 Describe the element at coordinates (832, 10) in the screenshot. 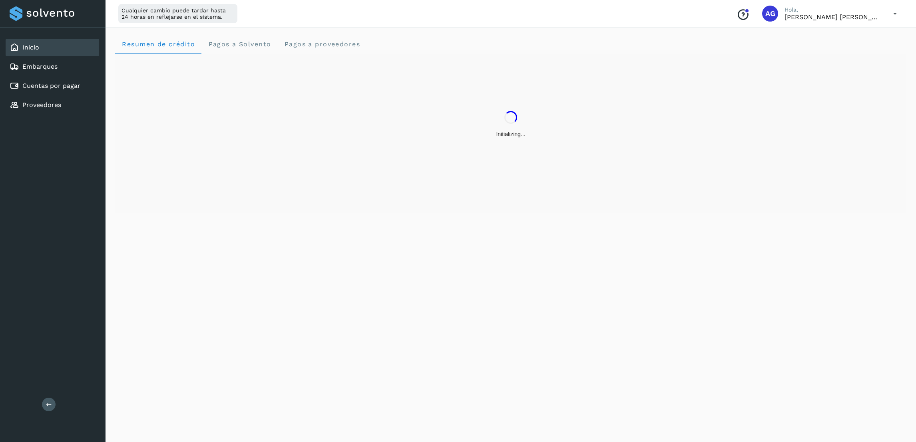

I see `p: Hola,` at that location.